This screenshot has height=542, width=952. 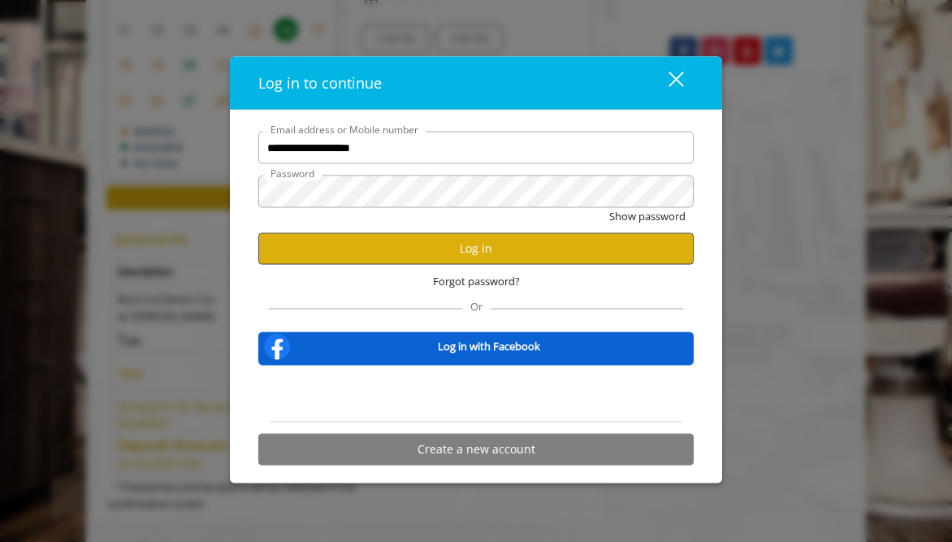 I want to click on b: Log in with Facebook, so click(x=489, y=346).